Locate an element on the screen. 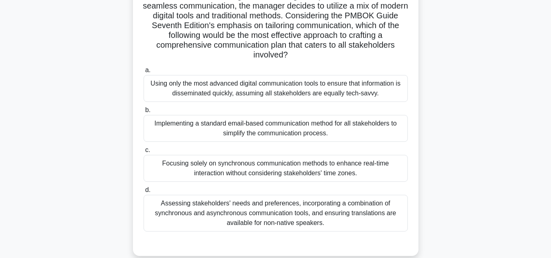 This screenshot has width=551, height=258. span: d. is located at coordinates (148, 189).